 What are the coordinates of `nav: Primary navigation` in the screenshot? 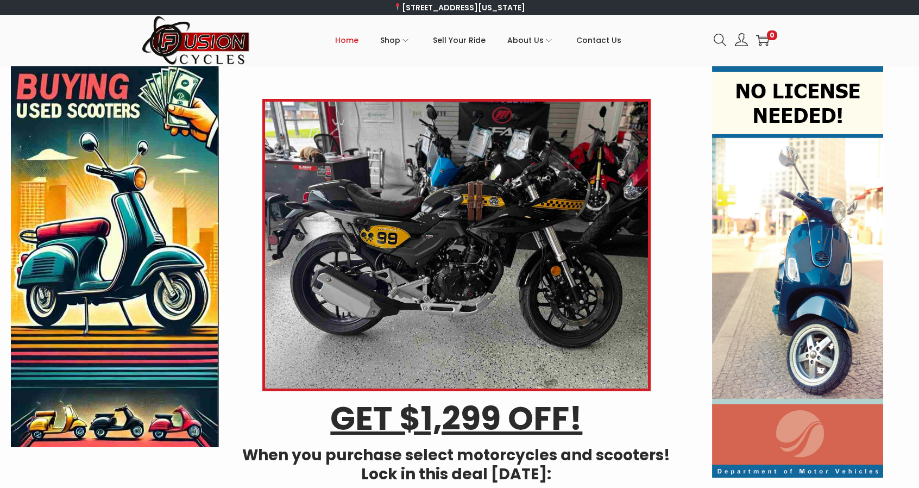 It's located at (478, 40).